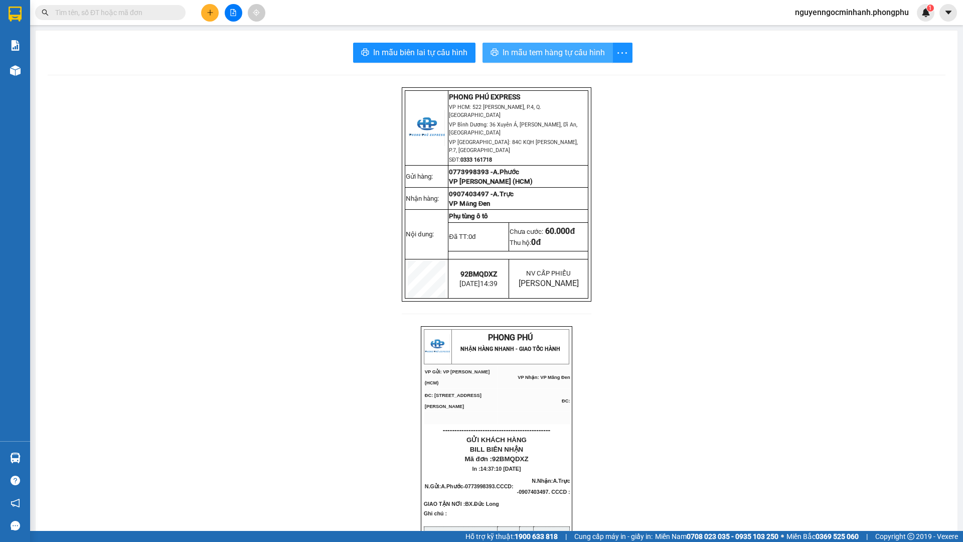 This screenshot has height=542, width=963. What do you see at coordinates (476, 159) in the screenshot?
I see `strong: 0333 161718` at bounding box center [476, 159].